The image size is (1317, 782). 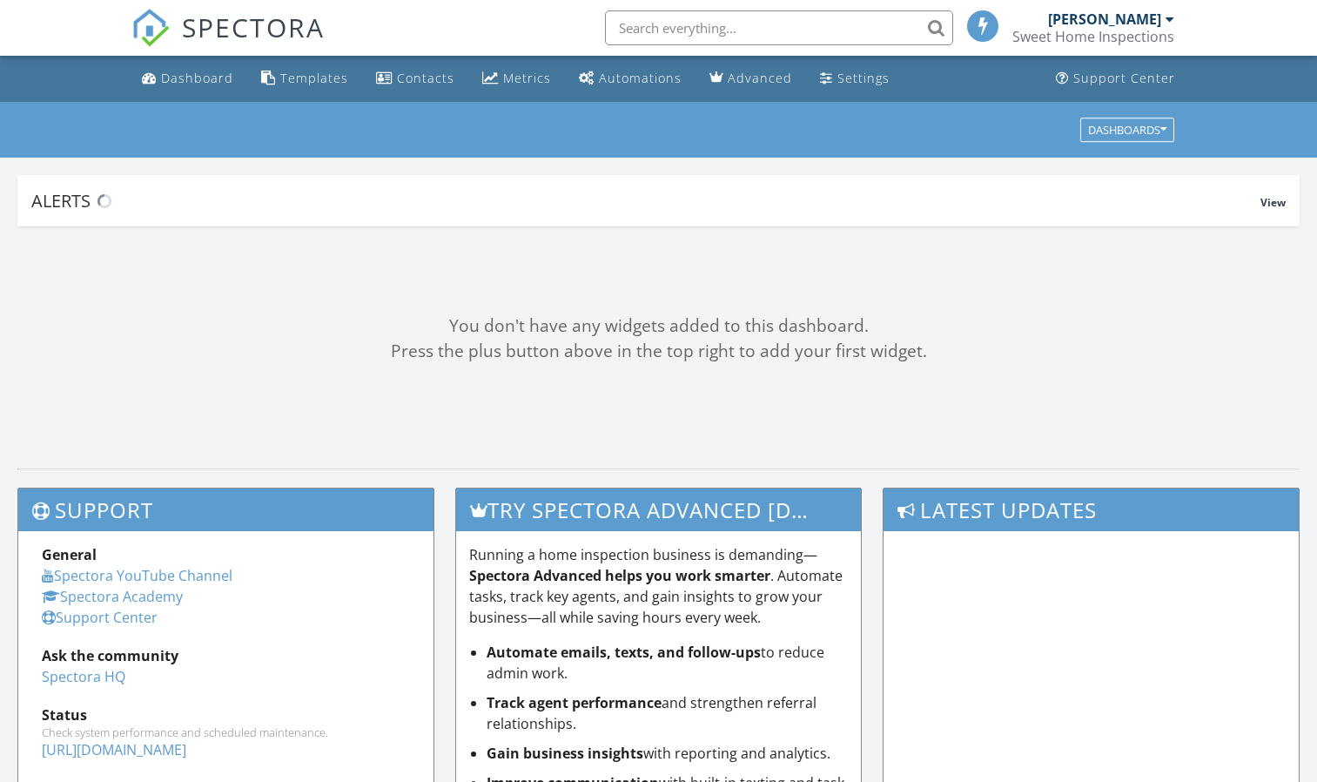 I want to click on a: Dashboard, so click(x=187, y=78).